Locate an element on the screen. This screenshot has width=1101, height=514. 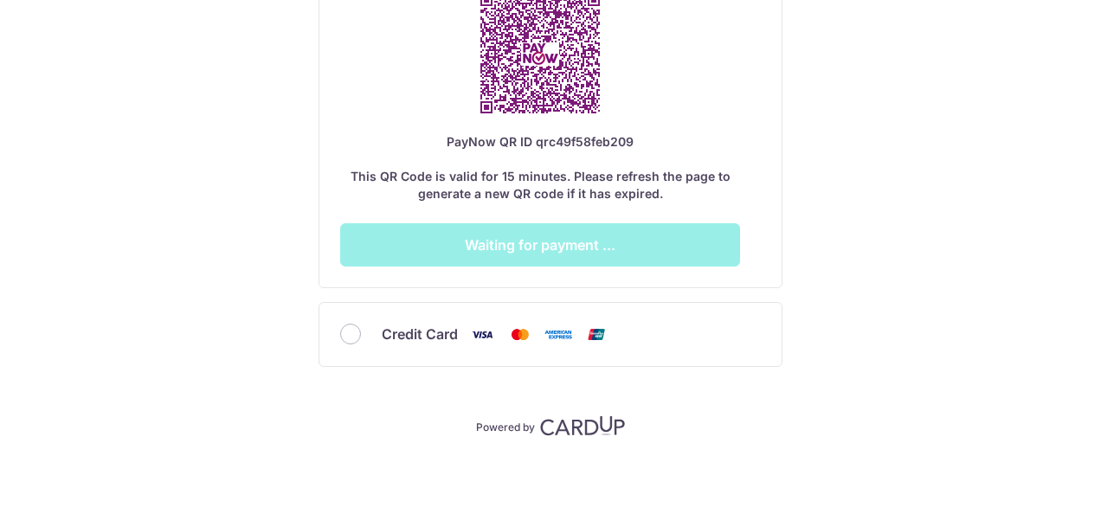
img: Union Pay is located at coordinates (597, 334).